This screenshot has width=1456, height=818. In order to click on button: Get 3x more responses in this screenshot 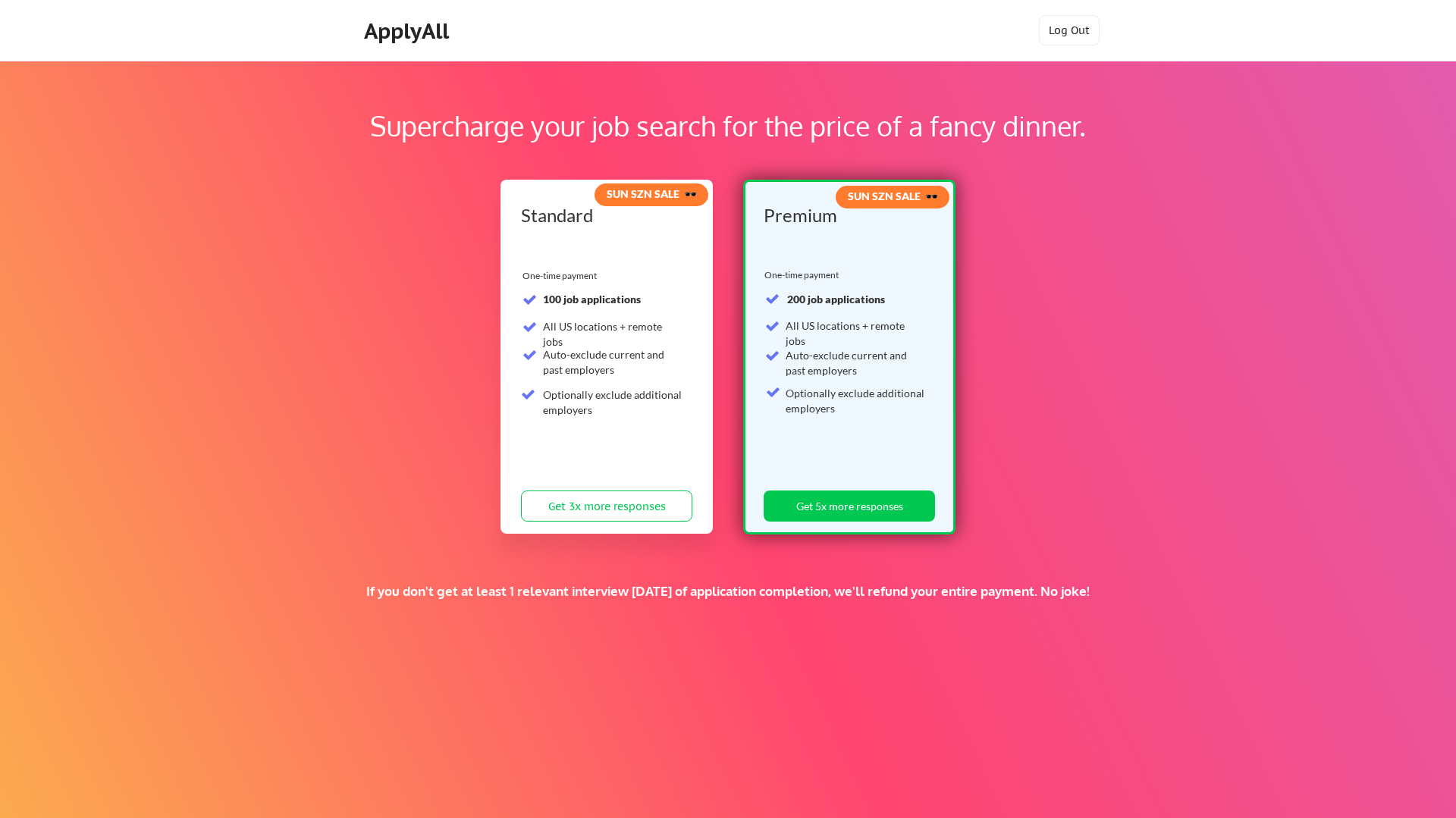, I will do `click(607, 506)`.